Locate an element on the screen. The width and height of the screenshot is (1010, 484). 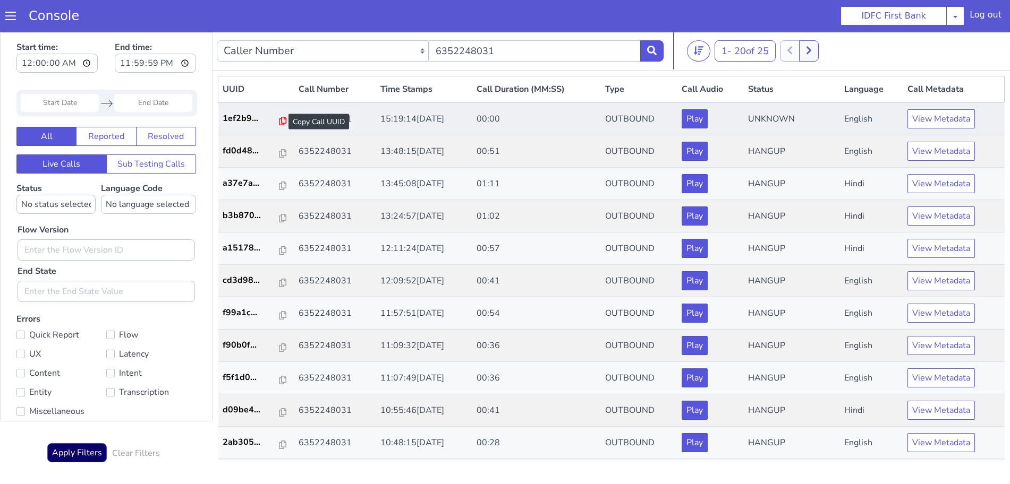
a: f90b0f... is located at coordinates (256, 313).